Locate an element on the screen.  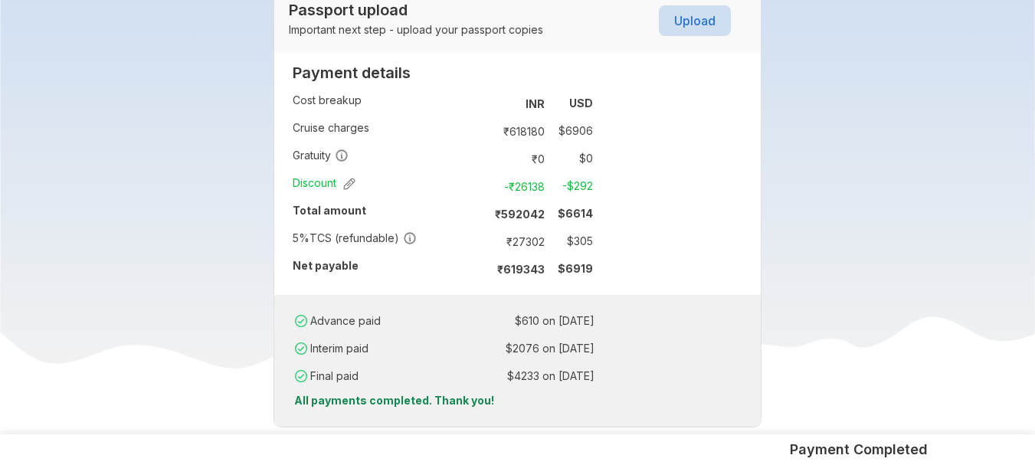
span: TCS (refundable) is located at coordinates (355, 238).